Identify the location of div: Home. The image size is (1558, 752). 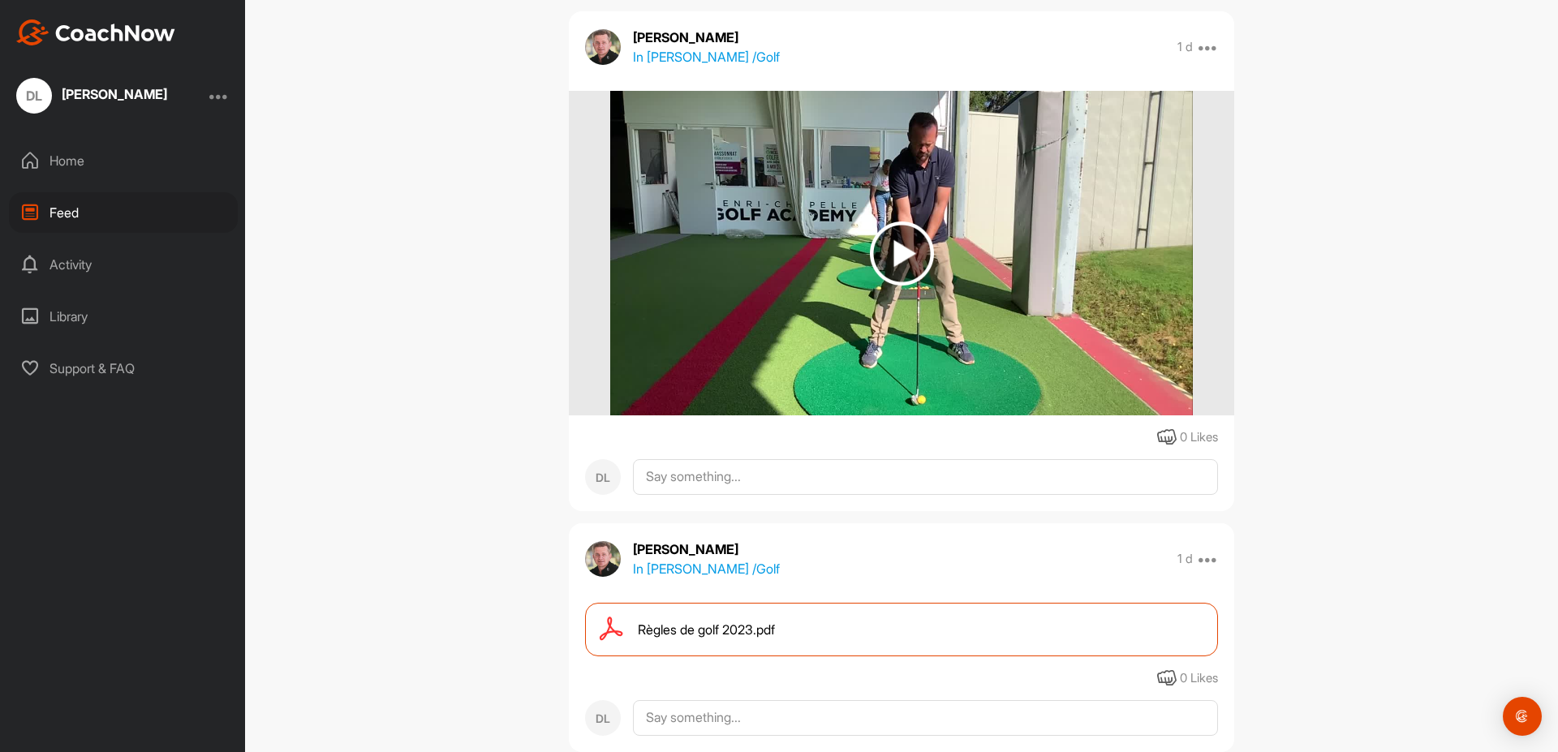
(123, 161).